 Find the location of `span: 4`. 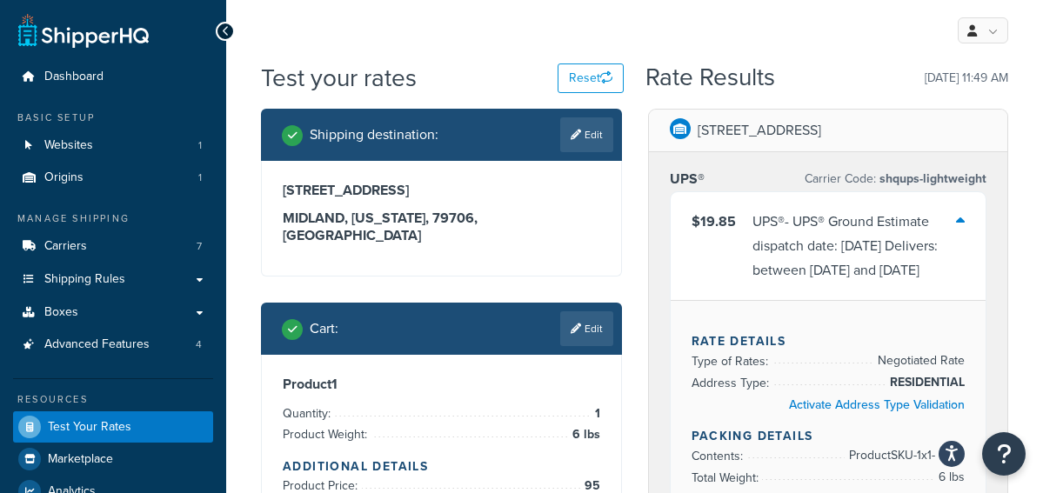

span: 4 is located at coordinates (198, 345).